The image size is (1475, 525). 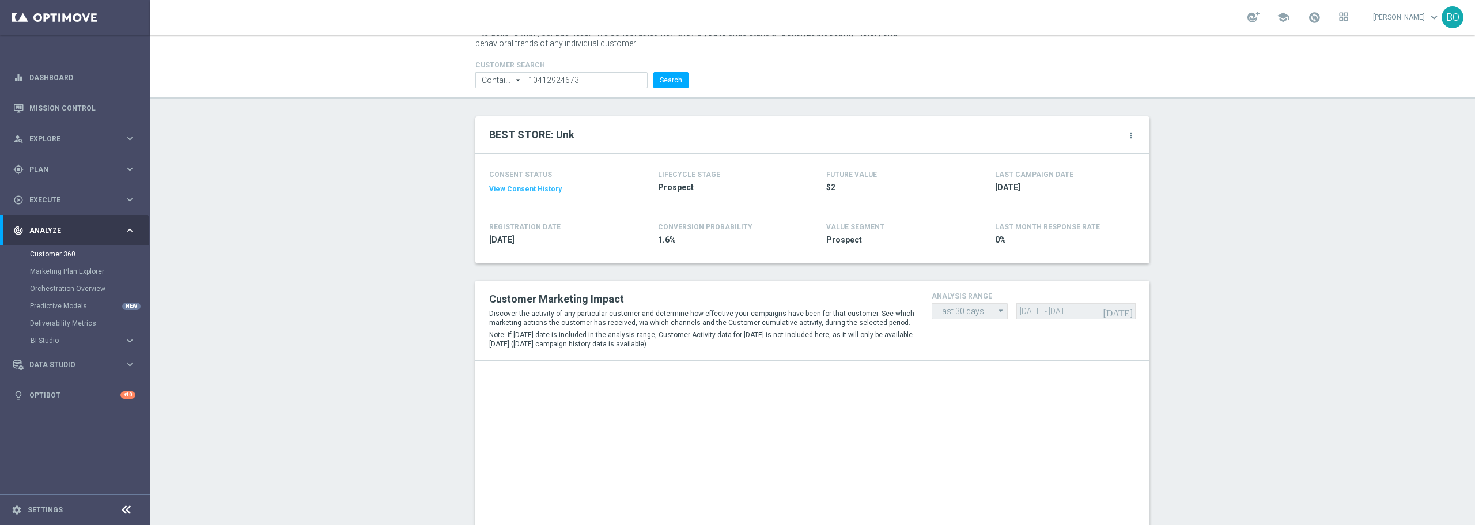 I want to click on span: $2, so click(x=894, y=187).